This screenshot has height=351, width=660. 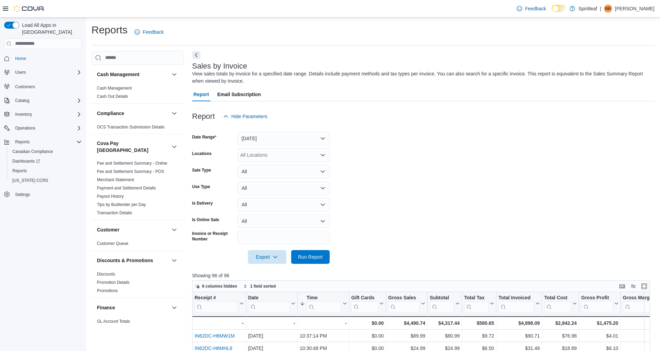 I want to click on a: GL Transactions, so click(x=112, y=329).